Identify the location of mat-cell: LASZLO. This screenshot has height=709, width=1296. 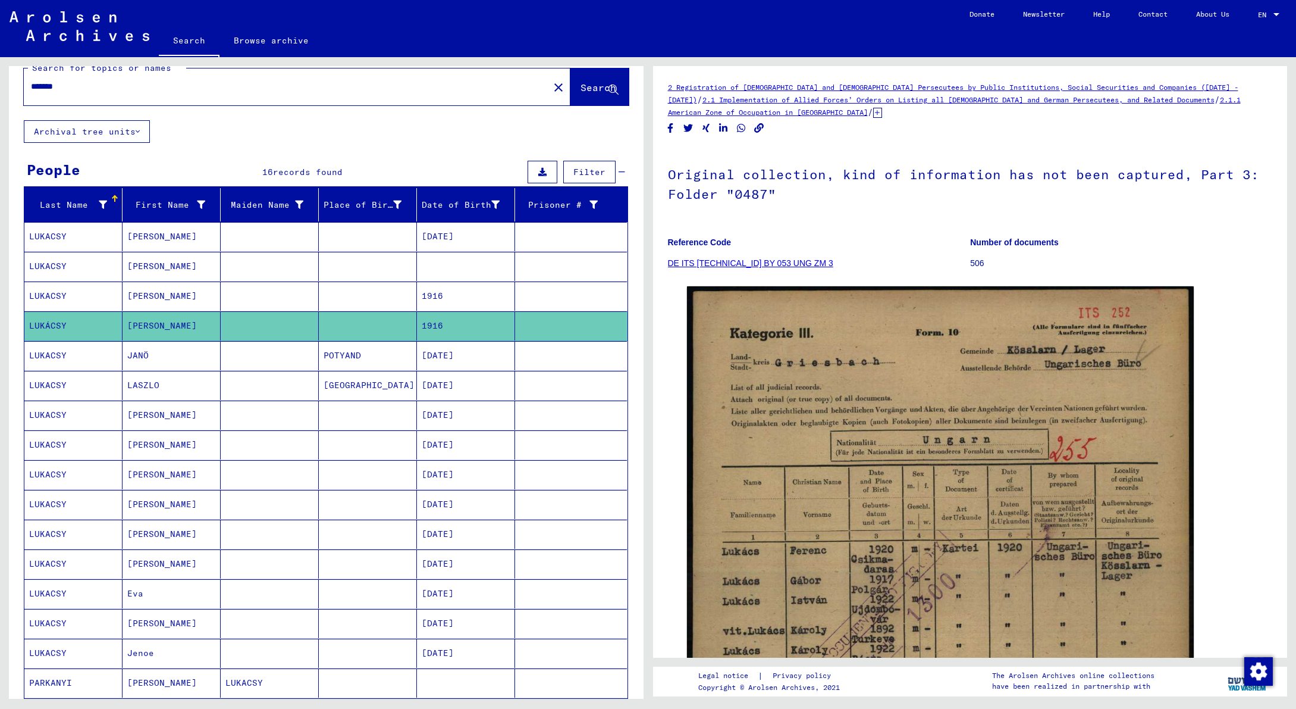
(171, 385).